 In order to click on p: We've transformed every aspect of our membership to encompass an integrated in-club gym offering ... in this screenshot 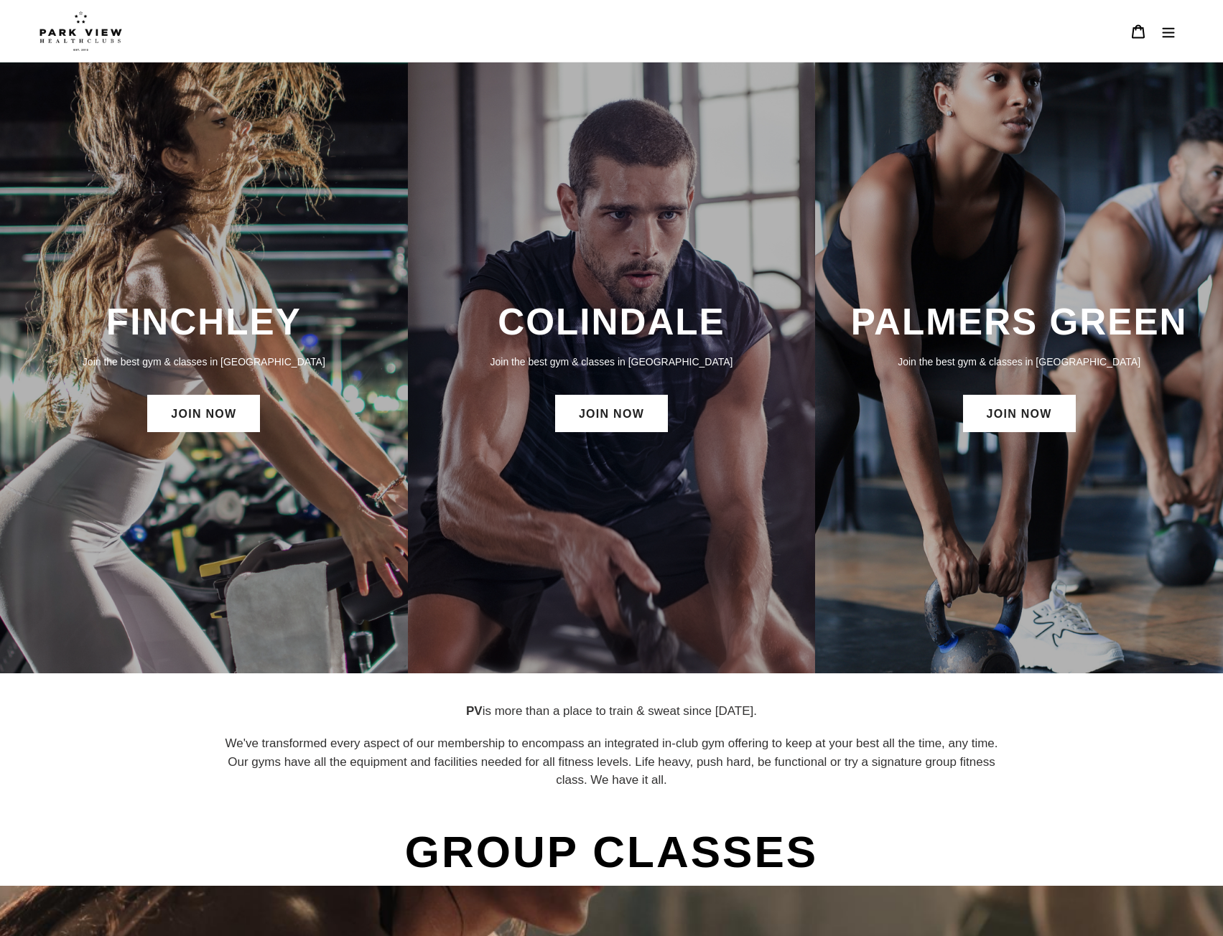, I will do `click(612, 762)`.